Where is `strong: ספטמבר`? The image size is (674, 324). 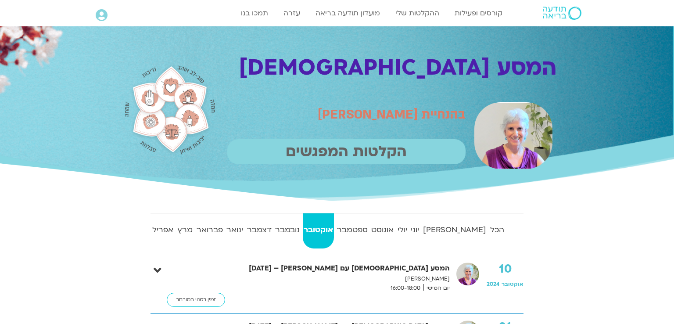 strong: ספטמבר is located at coordinates (352, 230).